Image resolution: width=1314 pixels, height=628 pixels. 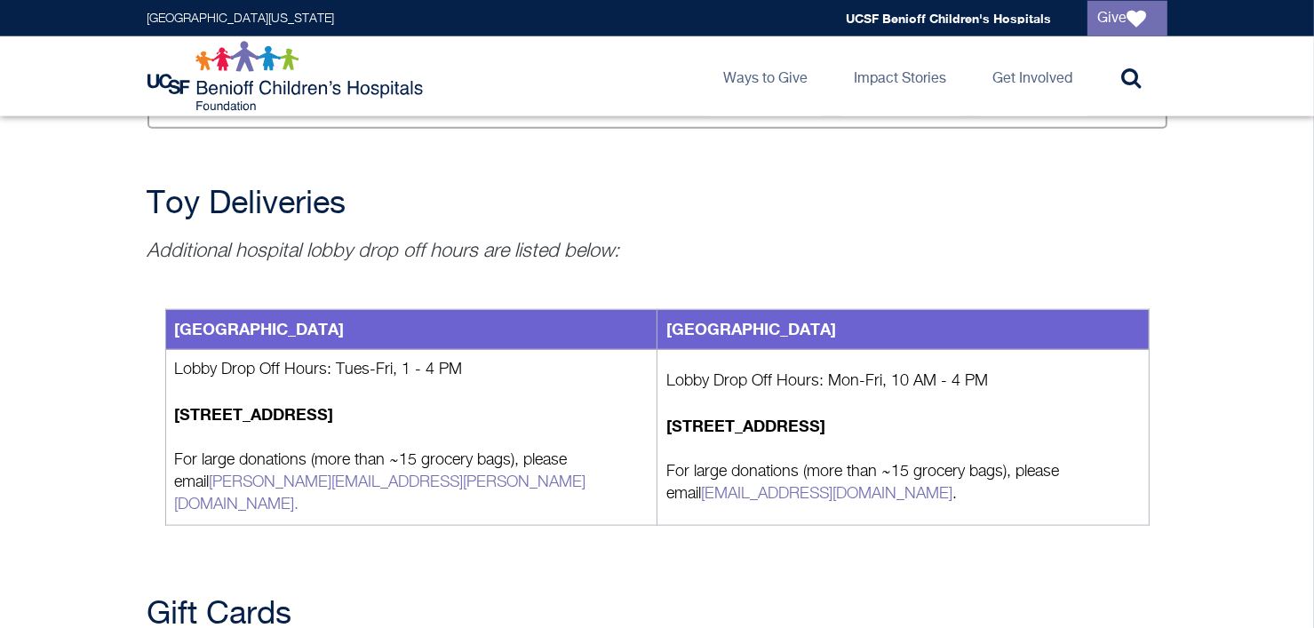 What do you see at coordinates (1033, 76) in the screenshot?
I see `a: Get Involved` at bounding box center [1033, 76].